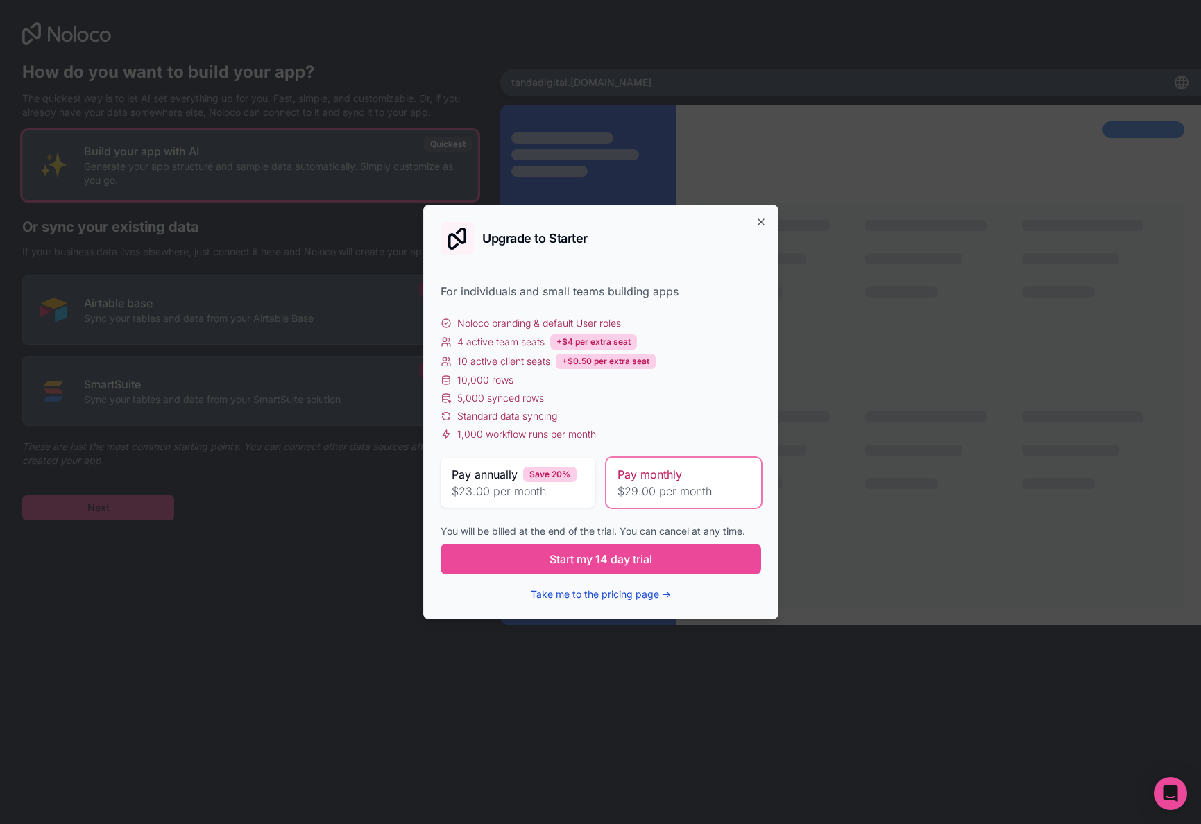  What do you see at coordinates (649, 474) in the screenshot?
I see `span: Pay monthly` at bounding box center [649, 474].